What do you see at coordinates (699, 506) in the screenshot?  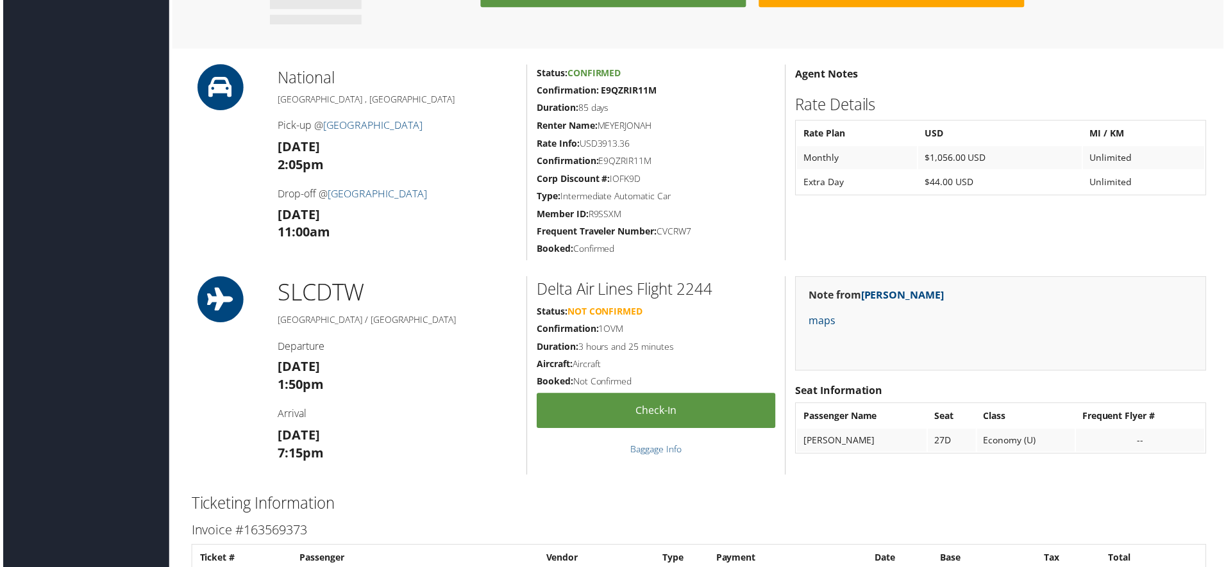 I see `h2: Ticketing Information` at bounding box center [699, 506].